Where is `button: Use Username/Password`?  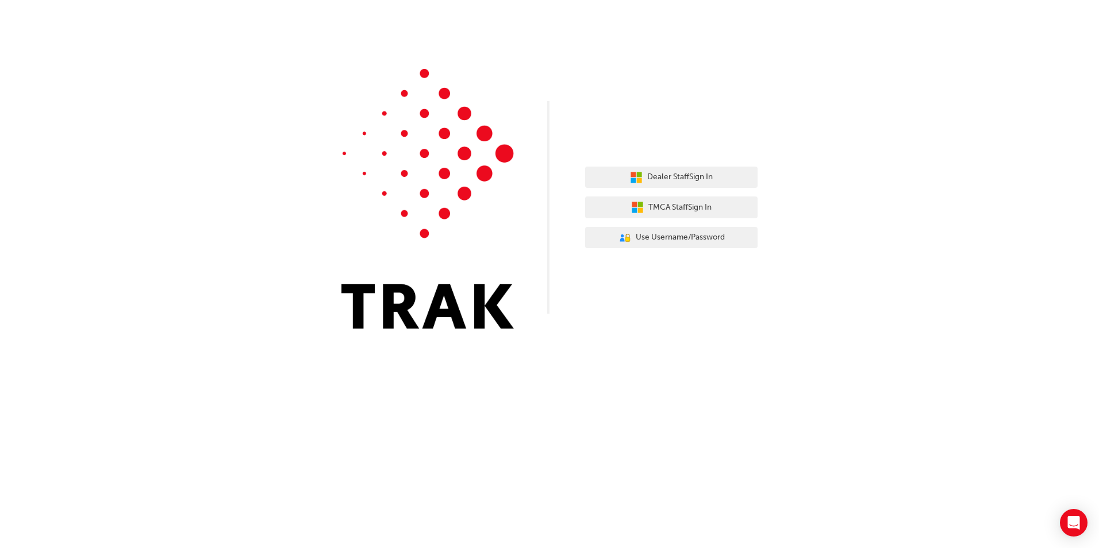 button: Use Username/Password is located at coordinates (671, 238).